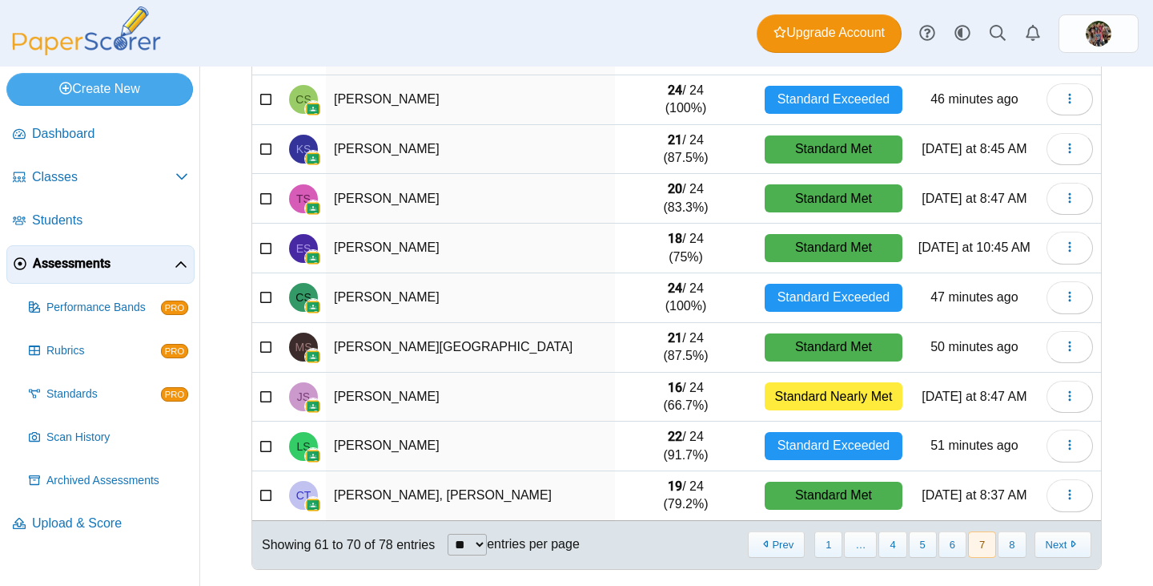 Image resolution: width=1153 pixels, height=586 pixels. I want to click on span: Jeremiah Sturgeon, so click(304, 396).